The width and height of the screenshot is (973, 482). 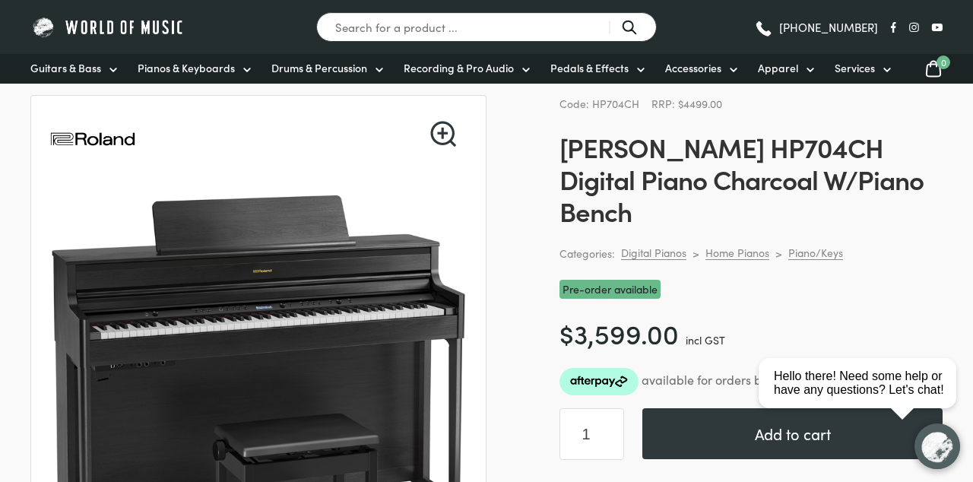 What do you see at coordinates (592, 434) in the screenshot?
I see `input: Product quantity` at bounding box center [592, 434].